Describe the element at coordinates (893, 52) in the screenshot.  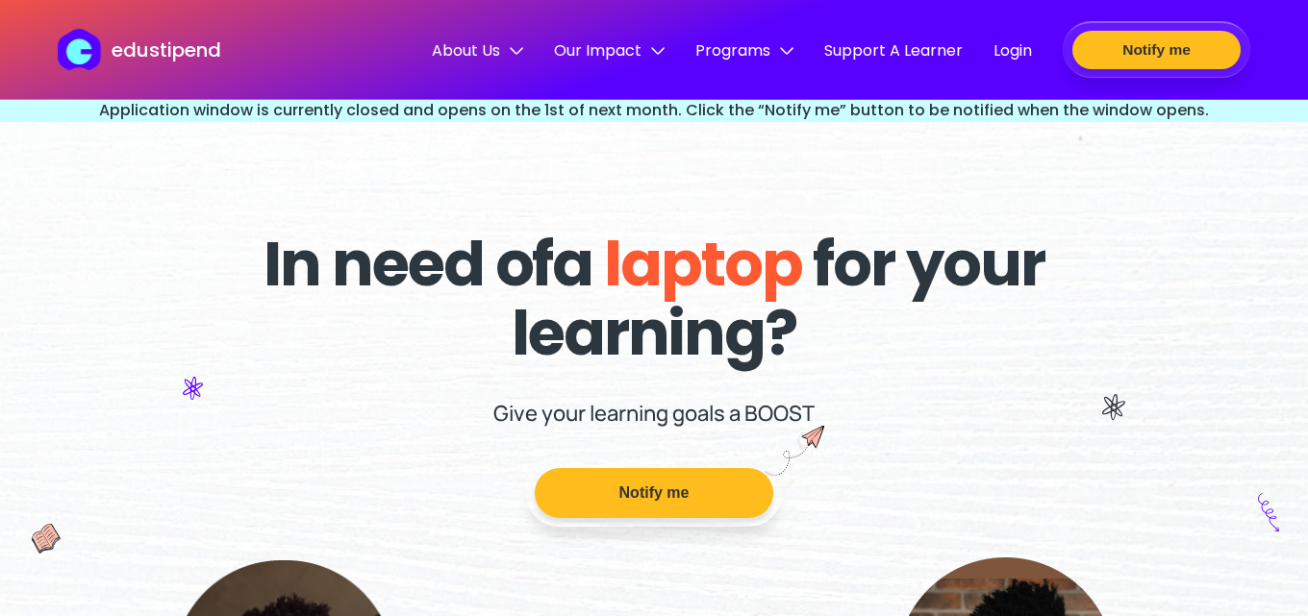
I see `a: Support A Learner` at that location.